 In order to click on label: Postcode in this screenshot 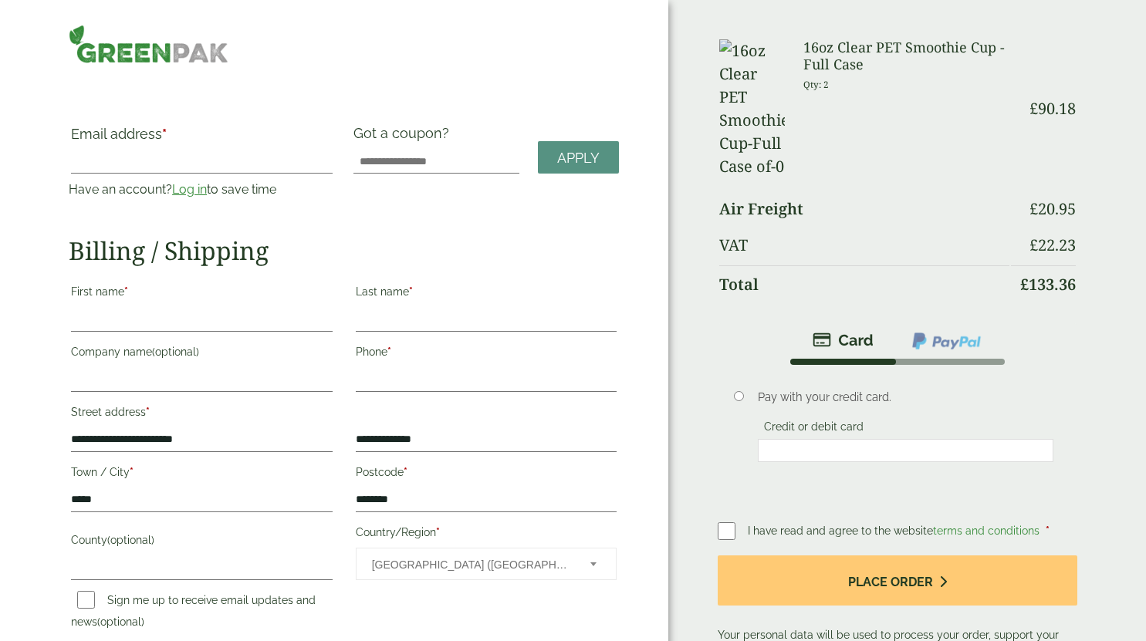, I will do `click(486, 475)`.